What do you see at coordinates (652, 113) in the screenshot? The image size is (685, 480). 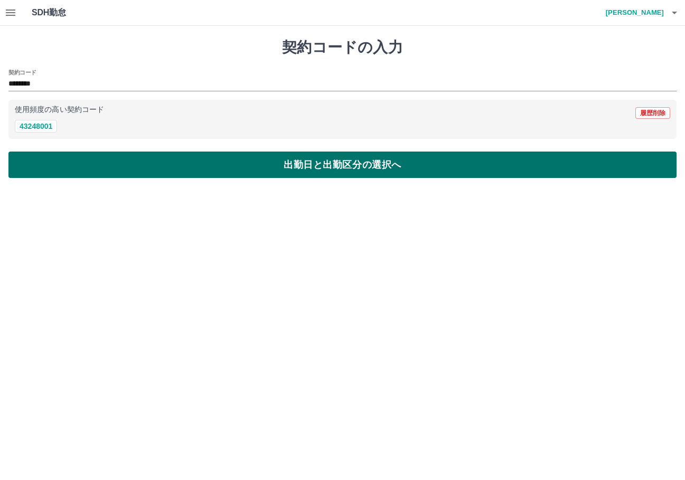 I see `button: 履歴削除` at bounding box center [652, 113].